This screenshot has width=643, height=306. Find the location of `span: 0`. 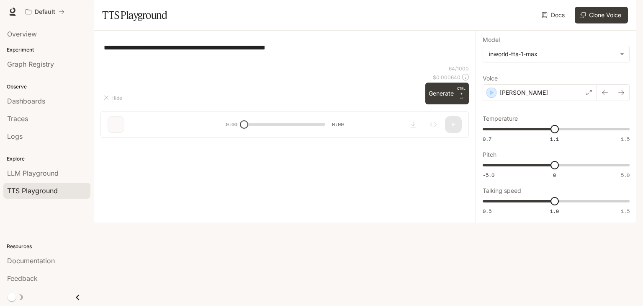

span: 0 is located at coordinates (554, 175).